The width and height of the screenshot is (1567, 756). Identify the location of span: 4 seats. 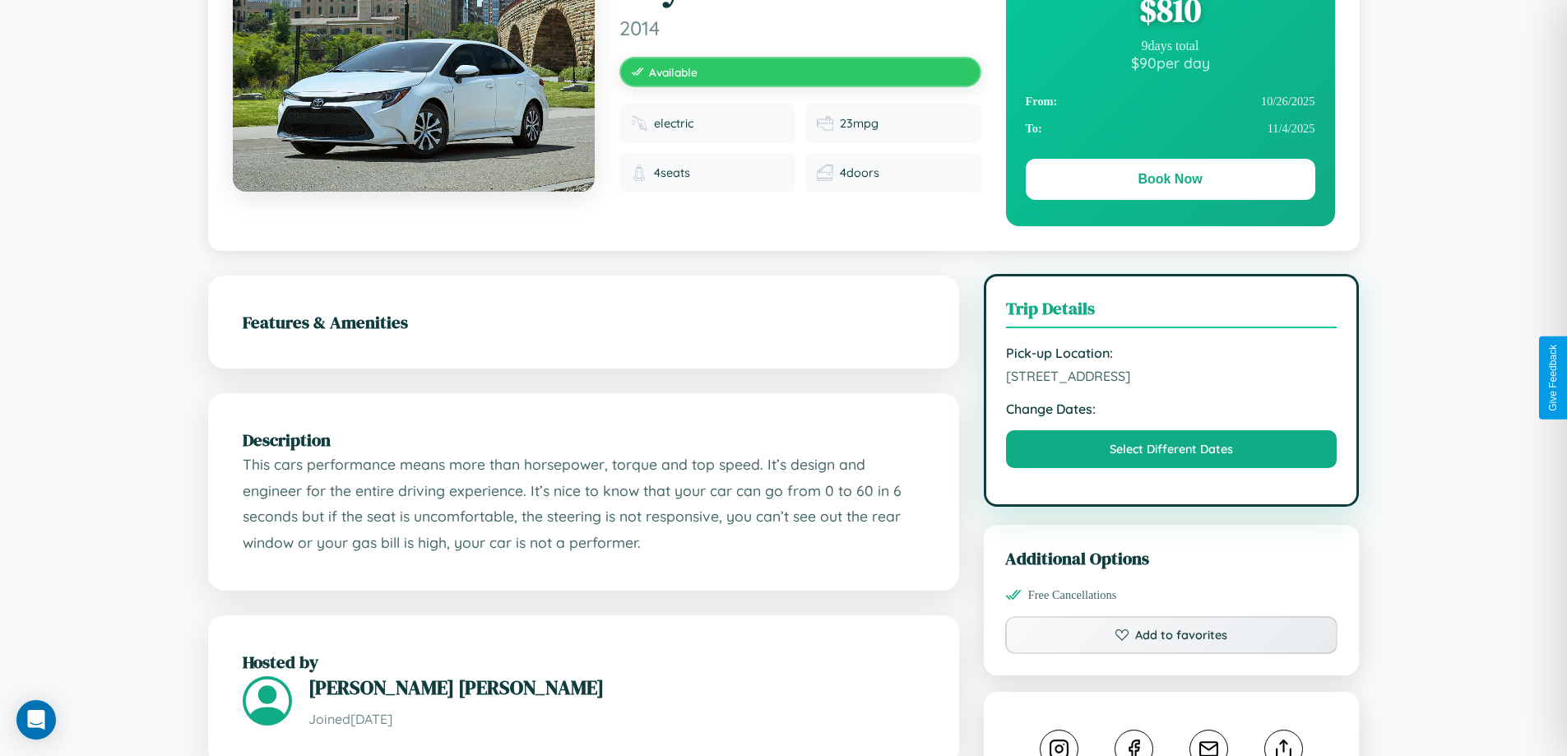
(672, 173).